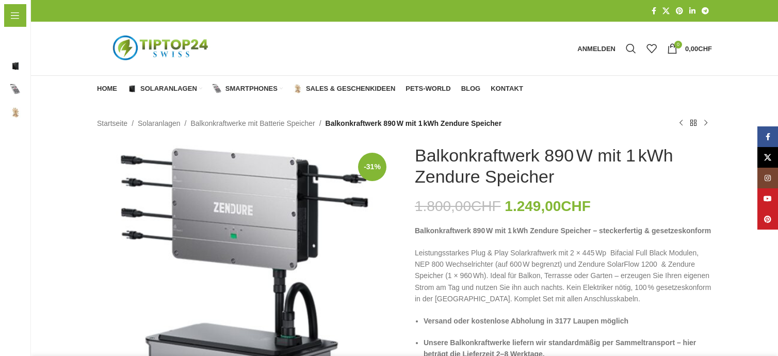 This screenshot has width=778, height=356. I want to click on a: Suche, so click(631, 48).